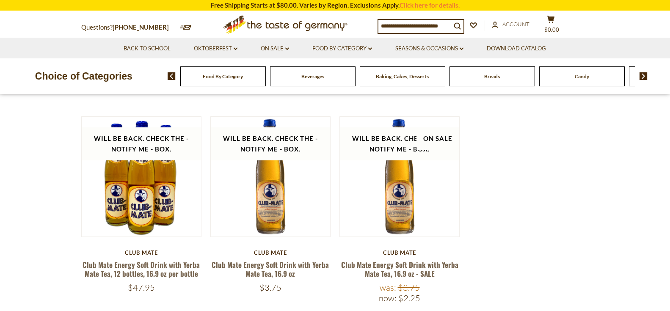 Image resolution: width=670 pixels, height=311 pixels. Describe the element at coordinates (582, 76) in the screenshot. I see `a: Candy` at that location.